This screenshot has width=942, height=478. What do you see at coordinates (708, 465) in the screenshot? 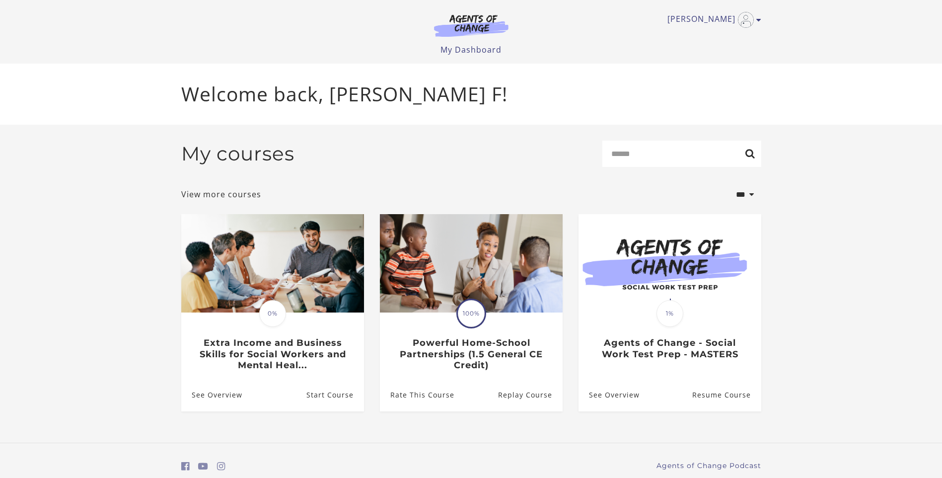
I see `a: Agents of Change Podcast` at bounding box center [708, 465].